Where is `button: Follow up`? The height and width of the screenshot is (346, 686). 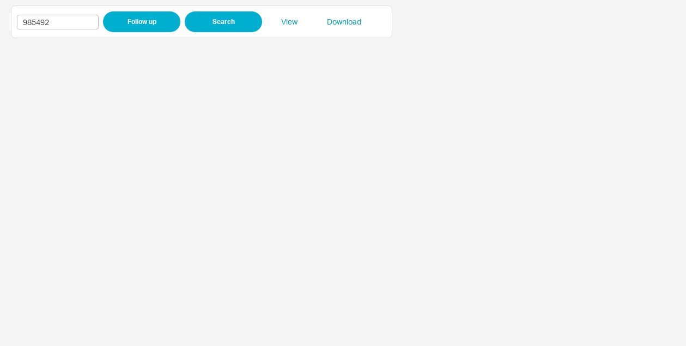
button: Follow up is located at coordinates (142, 22).